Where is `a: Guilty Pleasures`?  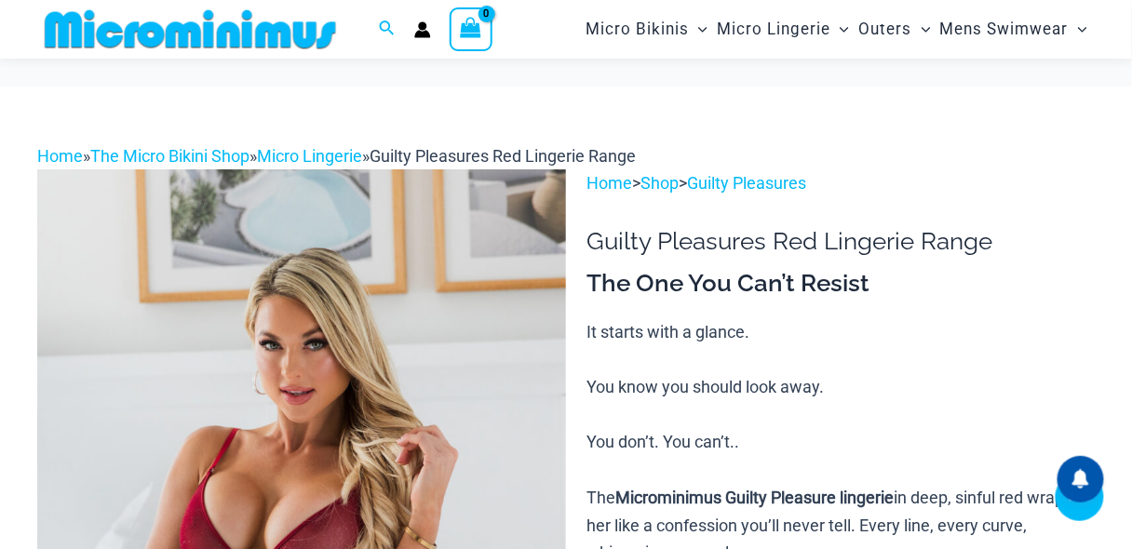
a: Guilty Pleasures is located at coordinates (748, 182).